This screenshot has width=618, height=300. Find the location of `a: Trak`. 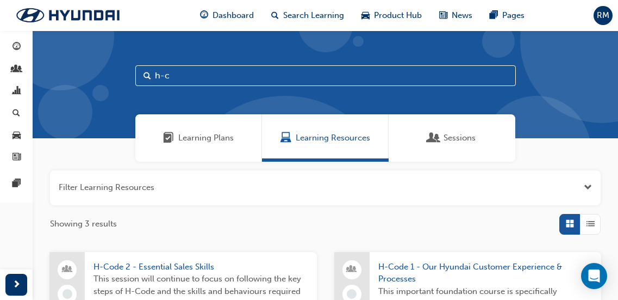

a: Trak is located at coordinates (68, 15).